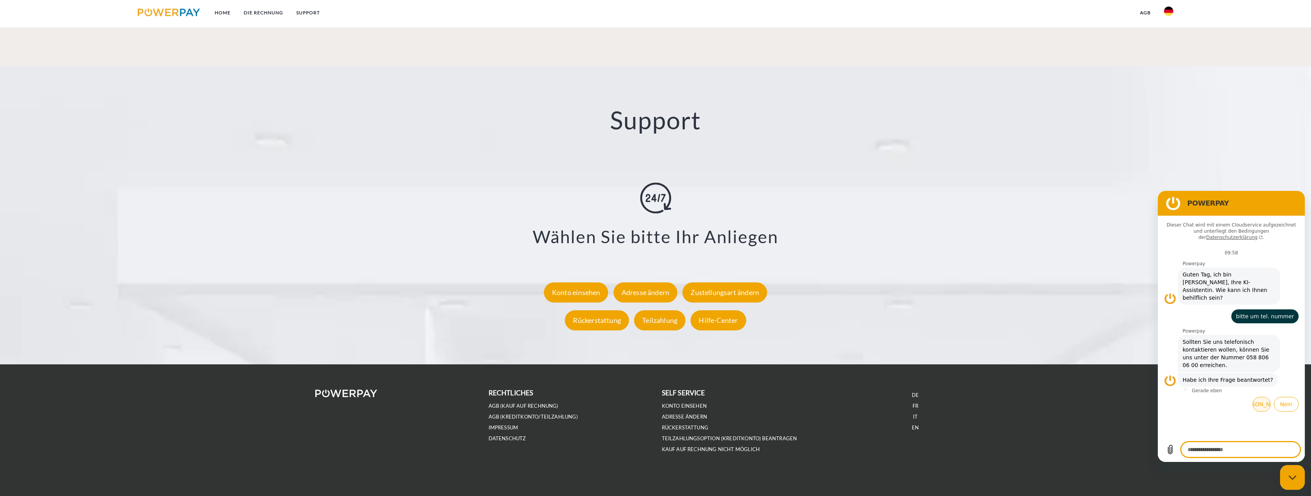 This screenshot has width=1311, height=496. I want to click on a: AGB (Kreditkonto/Teilzahlung), so click(533, 416).